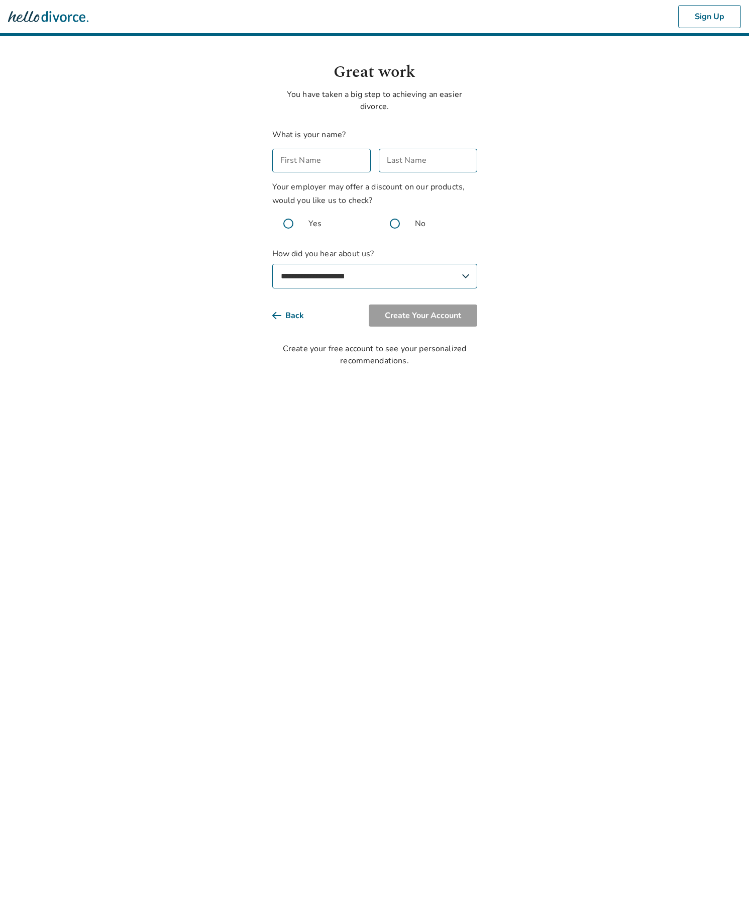  I want to click on button: Create Your Account, so click(423, 316).